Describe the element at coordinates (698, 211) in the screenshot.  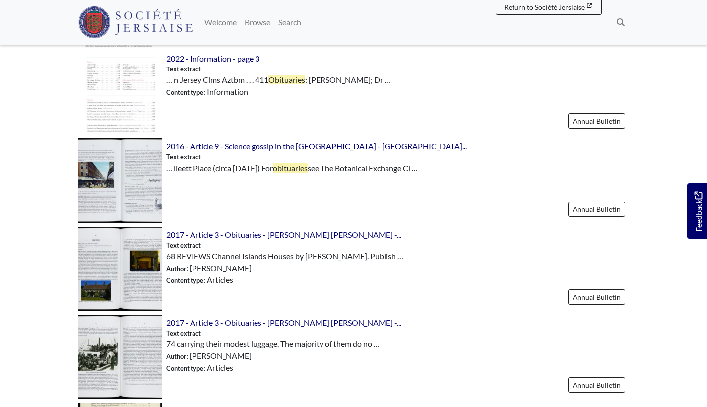
I see `span: Feedback` at that location.